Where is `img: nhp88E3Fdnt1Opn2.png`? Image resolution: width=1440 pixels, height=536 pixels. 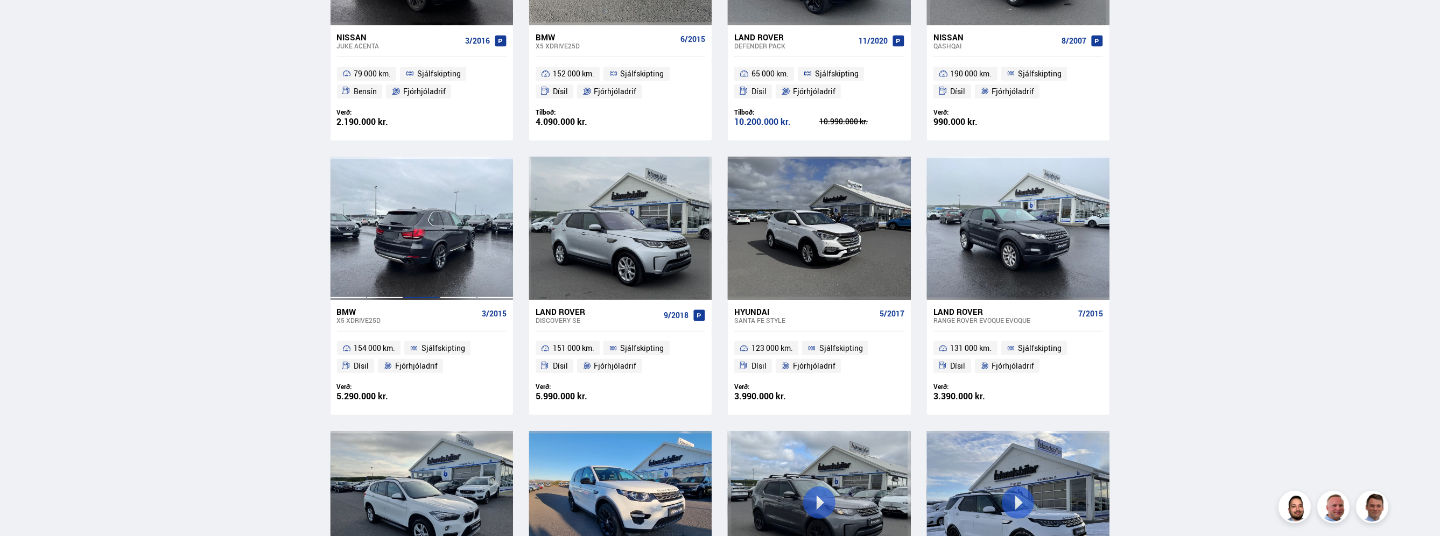 img: nhp88E3Fdnt1Opn2.png is located at coordinates (1296, 509).